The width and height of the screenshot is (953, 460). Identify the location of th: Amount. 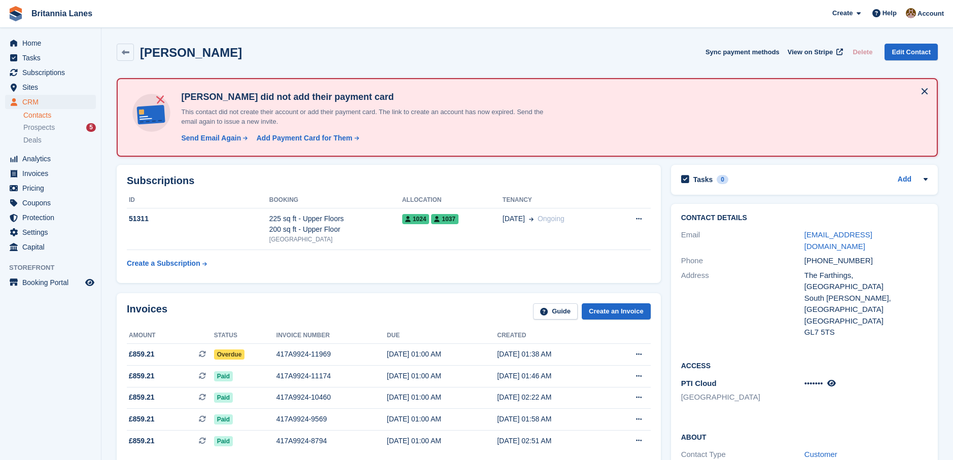
(170, 336).